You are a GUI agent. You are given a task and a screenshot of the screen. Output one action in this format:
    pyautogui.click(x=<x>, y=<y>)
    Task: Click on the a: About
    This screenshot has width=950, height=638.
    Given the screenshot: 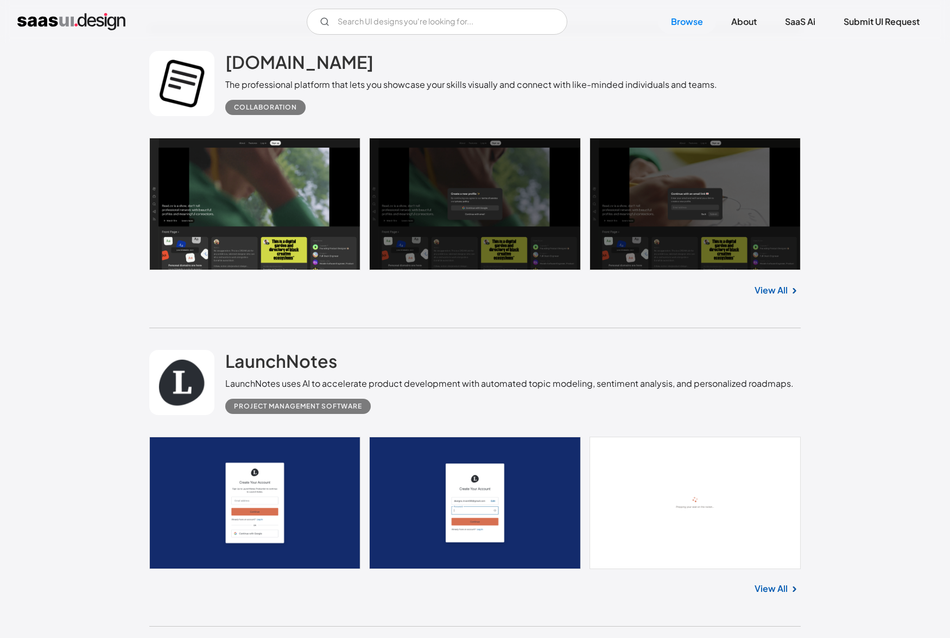 What is the action you would take?
    pyautogui.click(x=744, y=22)
    